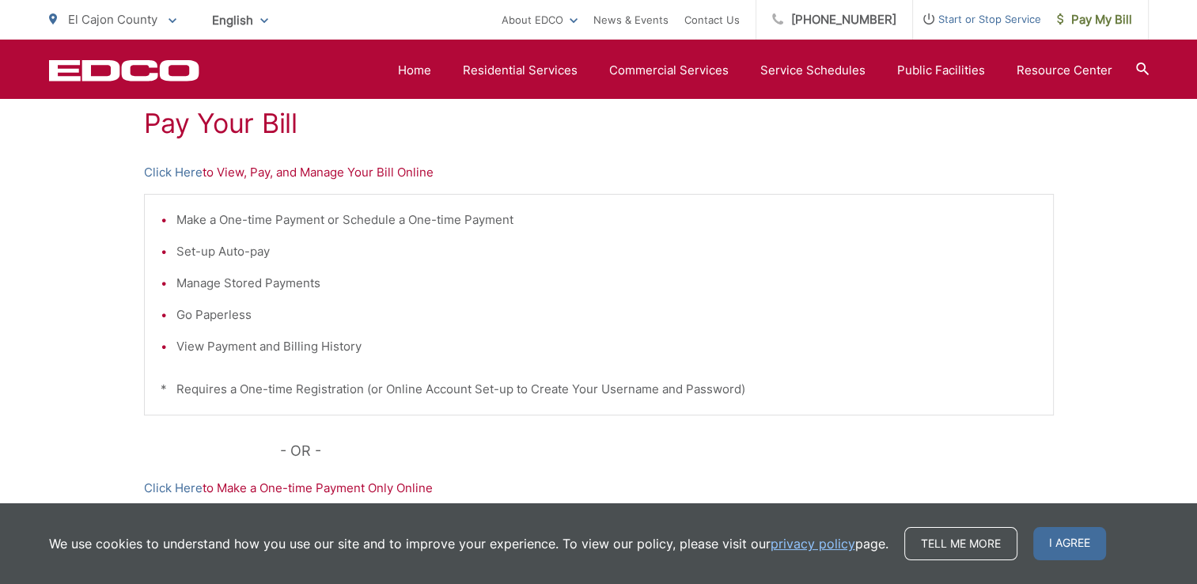 The height and width of the screenshot is (584, 1197). What do you see at coordinates (520, 70) in the screenshot?
I see `a: Residential Services` at bounding box center [520, 70].